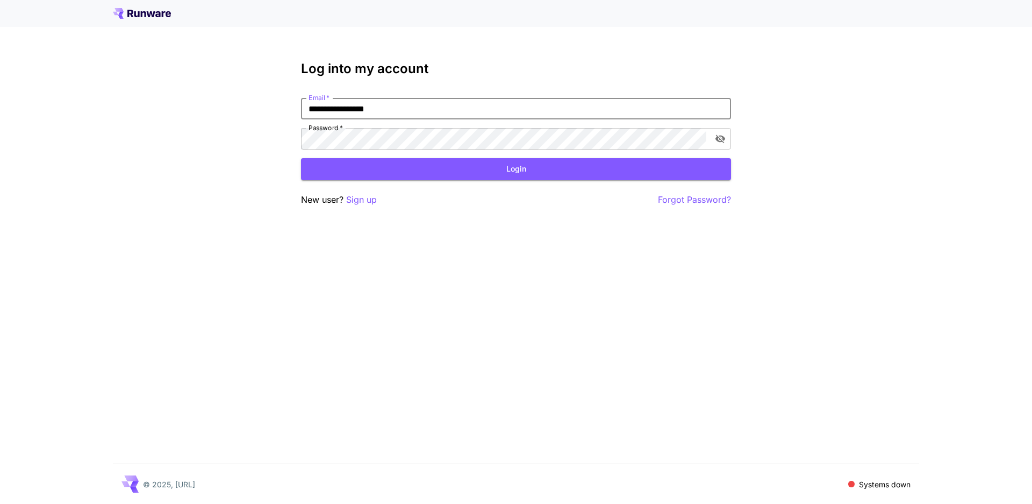  I want to click on button: Forgot Password?, so click(695, 199).